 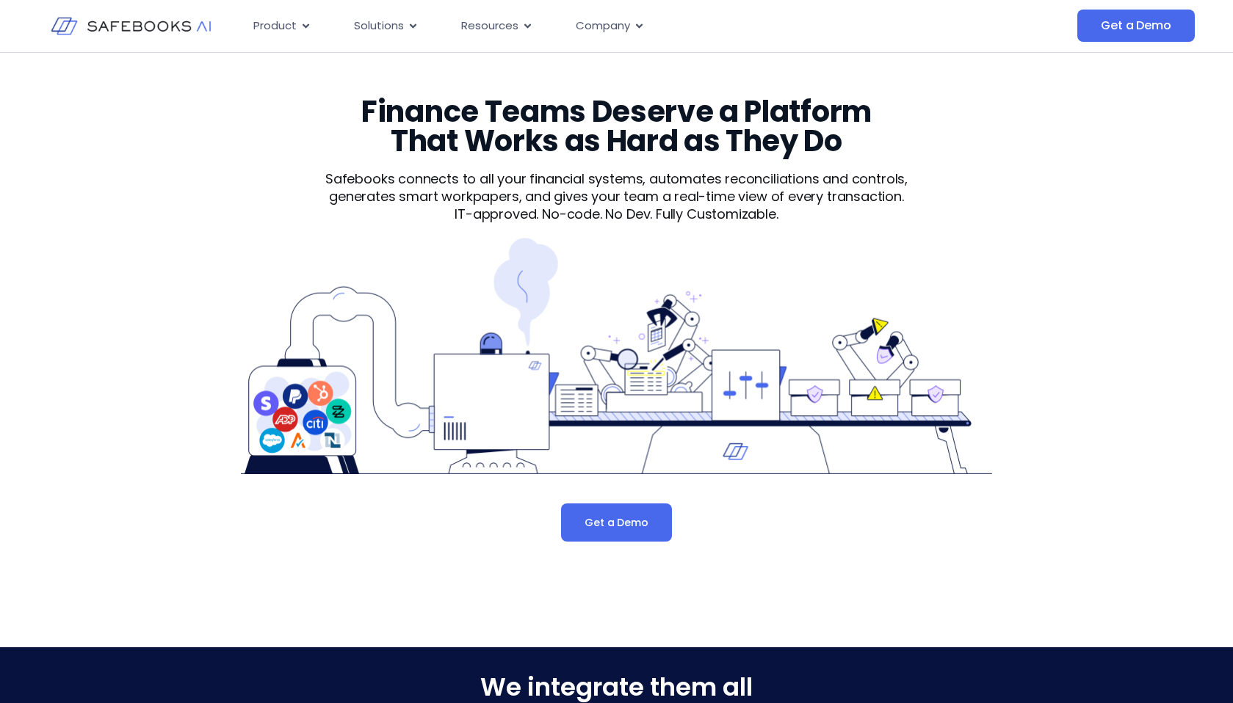 What do you see at coordinates (616, 214) in the screenshot?
I see `p: IT-approved. No-code. No Dev. Fully Customizable.` at bounding box center [616, 214].